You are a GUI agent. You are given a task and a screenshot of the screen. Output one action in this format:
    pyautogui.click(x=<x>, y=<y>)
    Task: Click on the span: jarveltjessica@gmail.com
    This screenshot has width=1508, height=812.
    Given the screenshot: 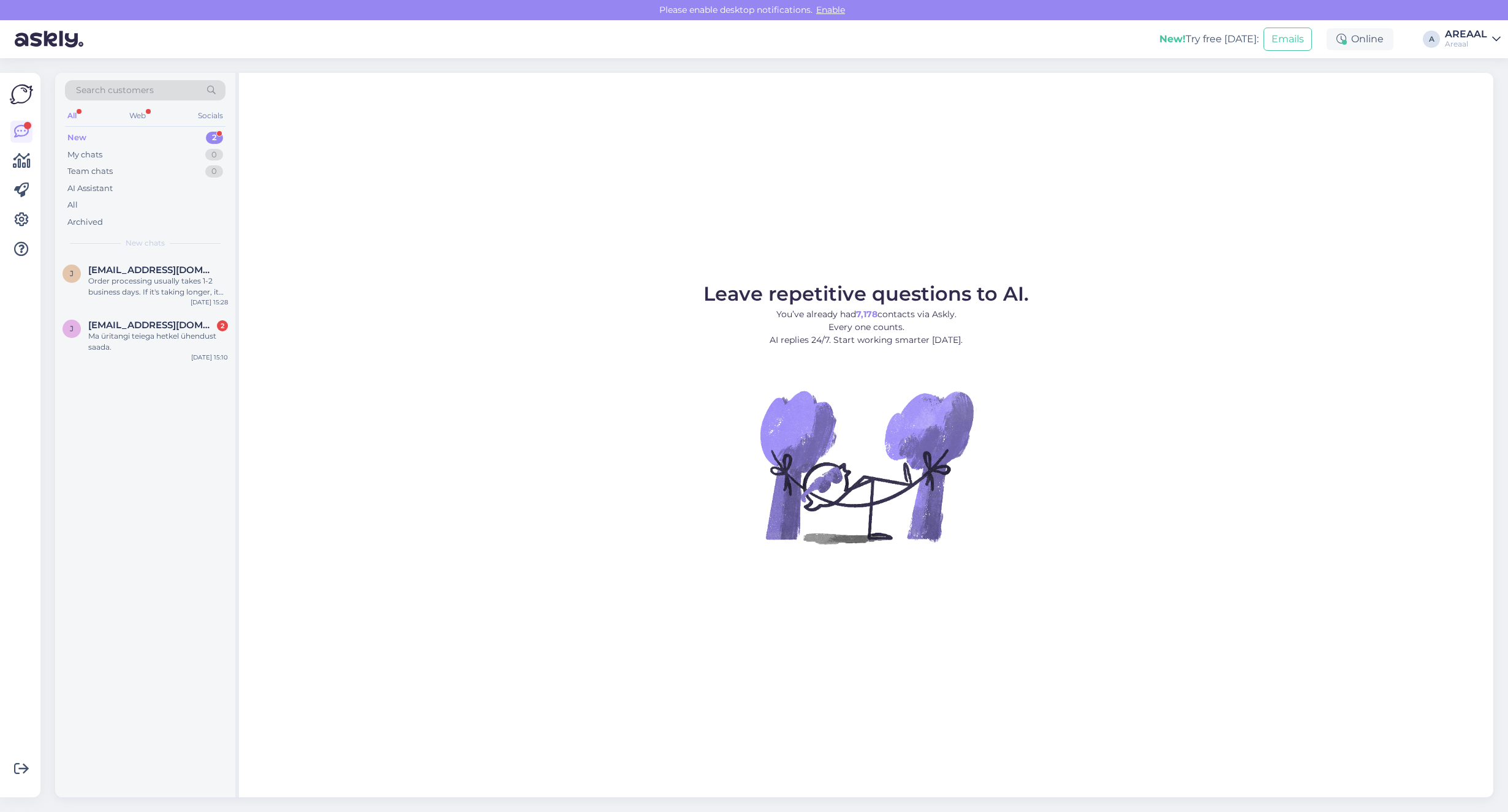 What is the action you would take?
    pyautogui.click(x=152, y=326)
    